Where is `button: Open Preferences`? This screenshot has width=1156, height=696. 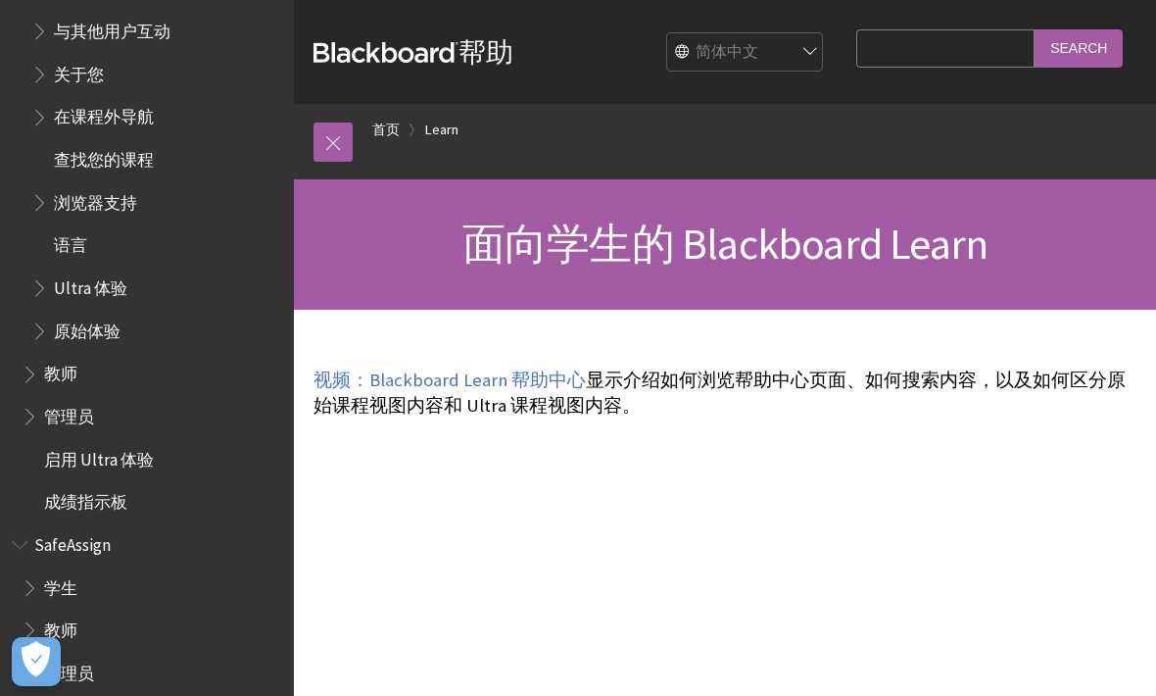
button: Open Preferences is located at coordinates (36, 661).